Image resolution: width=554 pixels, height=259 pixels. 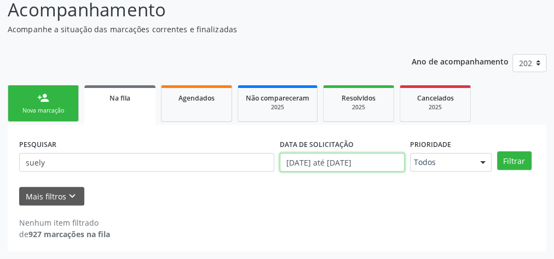 I want to click on span: Não compareceram, so click(x=277, y=98).